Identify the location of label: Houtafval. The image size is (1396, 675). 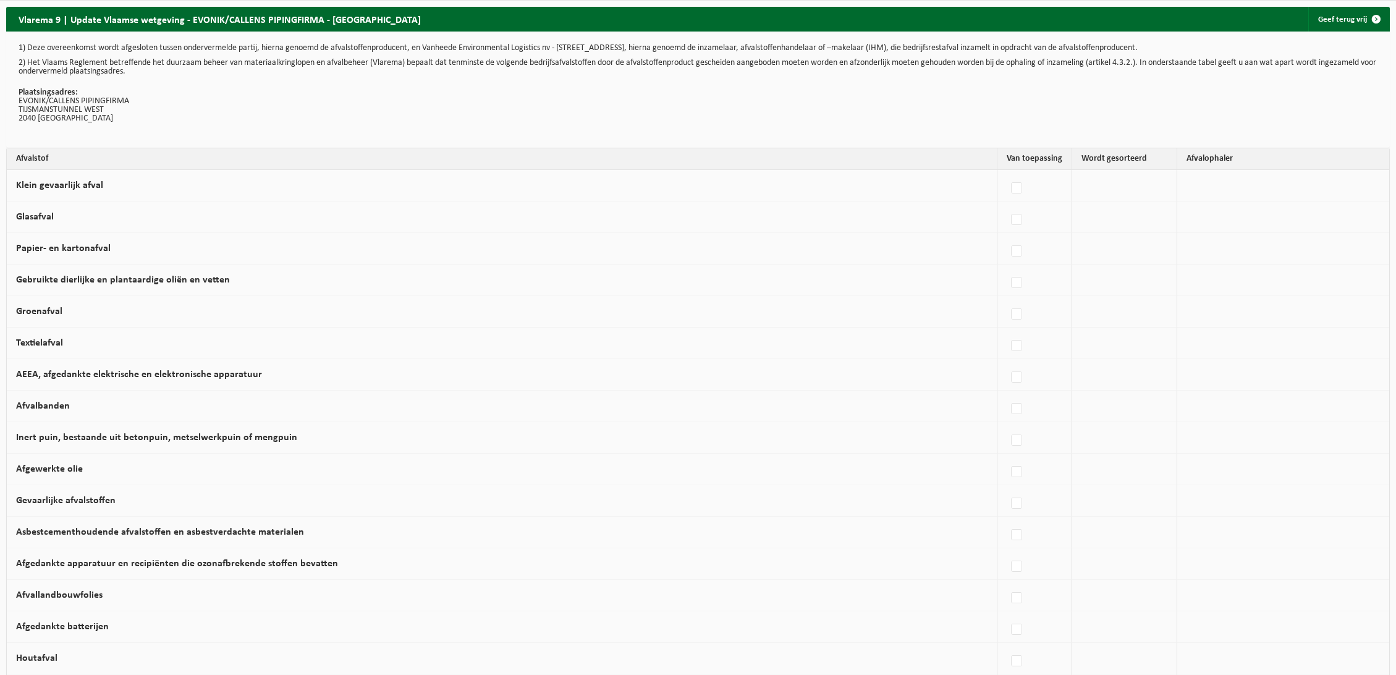
(36, 658).